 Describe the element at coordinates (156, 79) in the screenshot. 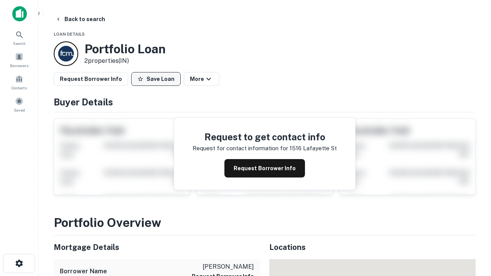

I see `button: Save Loan` at that location.